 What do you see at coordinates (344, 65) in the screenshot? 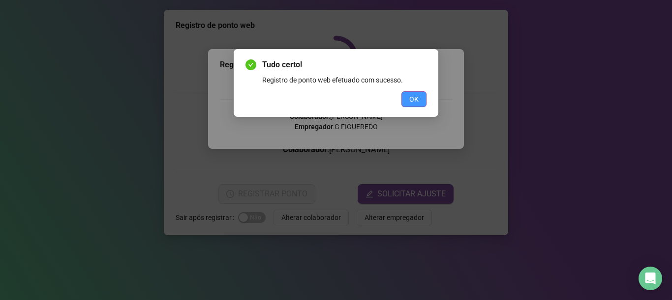
I see `span: Tudo certo!` at bounding box center [344, 65].